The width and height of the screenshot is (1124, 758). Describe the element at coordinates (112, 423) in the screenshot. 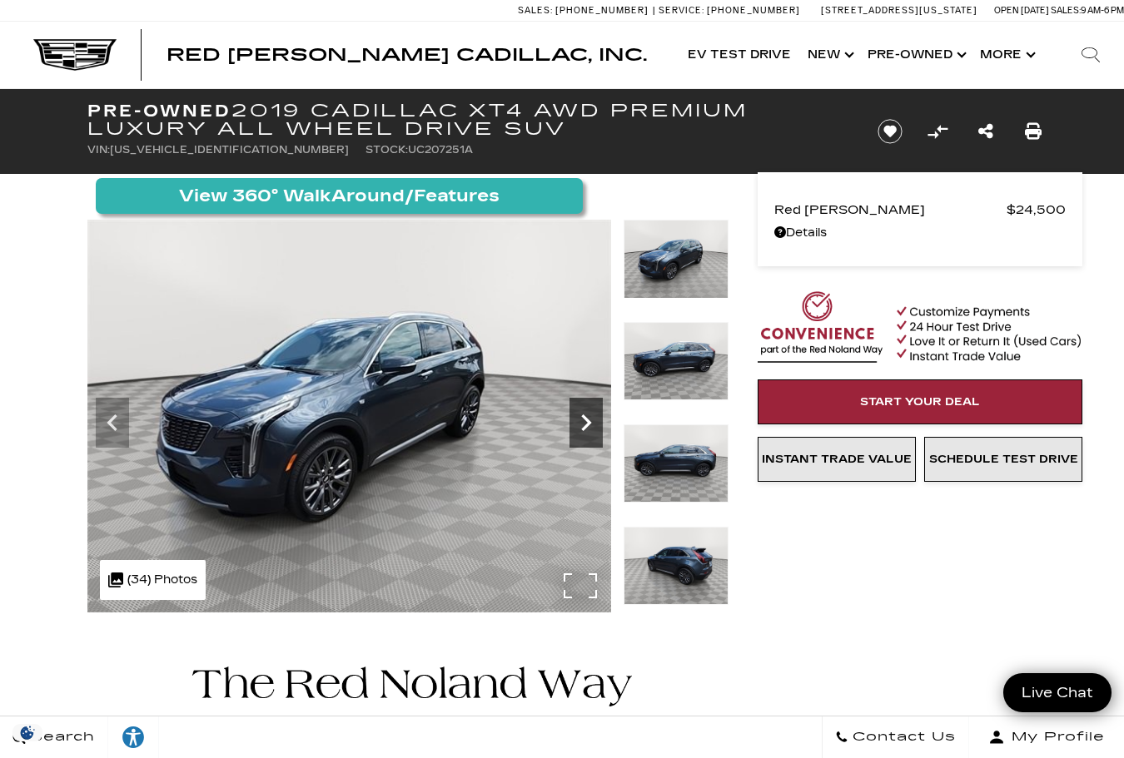

I see `div: Previous` at that location.